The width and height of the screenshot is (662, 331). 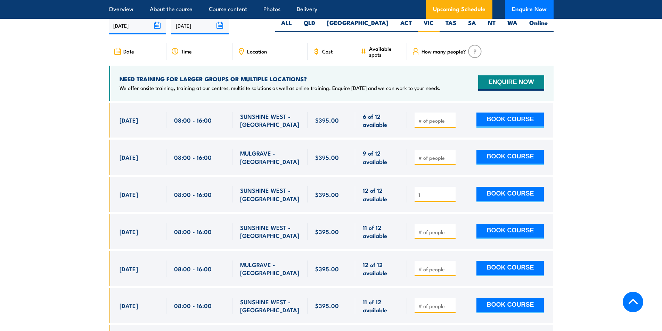 I want to click on label: WA, so click(x=512, y=25).